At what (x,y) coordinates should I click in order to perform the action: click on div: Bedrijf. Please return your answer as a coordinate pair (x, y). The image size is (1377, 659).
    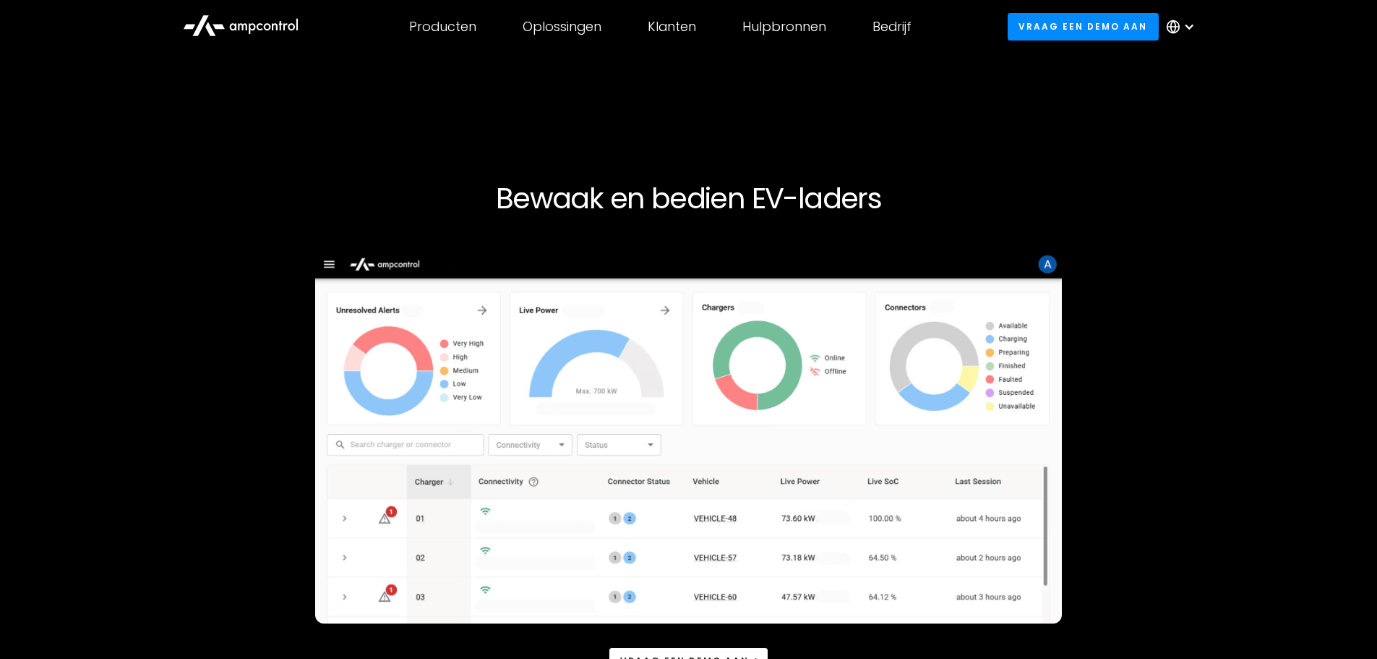
    Looking at the image, I should click on (892, 27).